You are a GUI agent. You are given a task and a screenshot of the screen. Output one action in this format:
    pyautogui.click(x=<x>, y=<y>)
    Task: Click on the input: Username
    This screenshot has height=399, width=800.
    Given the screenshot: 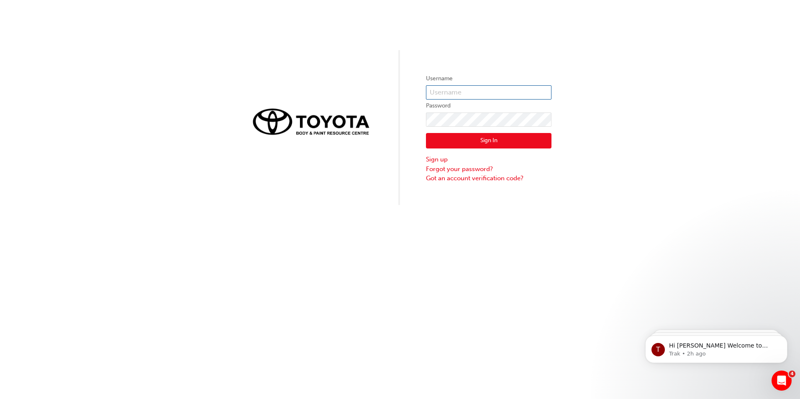 What is the action you would take?
    pyautogui.click(x=488, y=92)
    